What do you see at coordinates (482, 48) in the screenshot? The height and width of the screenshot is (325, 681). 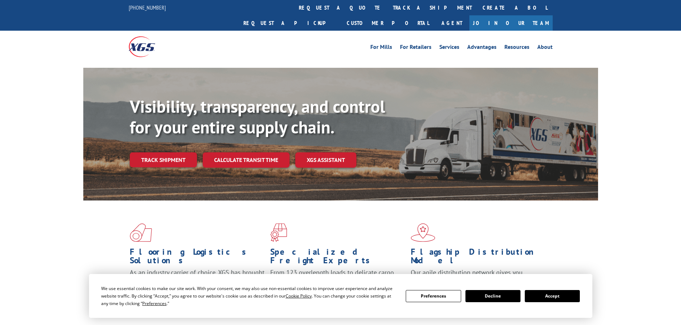 I see `a: Advantages` at bounding box center [482, 48].